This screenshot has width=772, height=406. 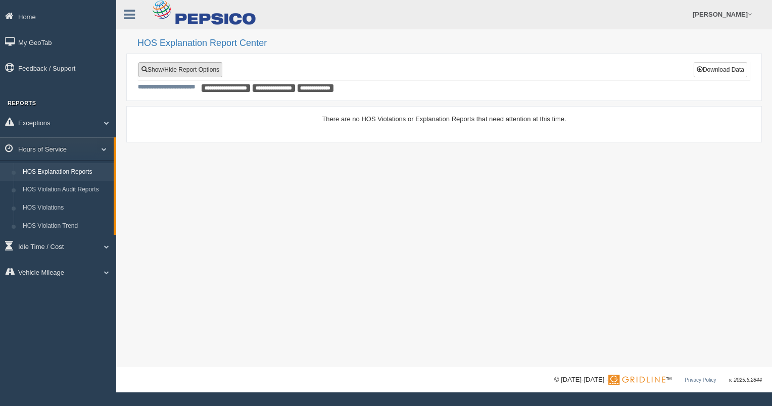 What do you see at coordinates (444, 119) in the screenshot?
I see `div: There are no HOS Violations or Explanation Reports that need attention at this time.` at bounding box center [444, 119].